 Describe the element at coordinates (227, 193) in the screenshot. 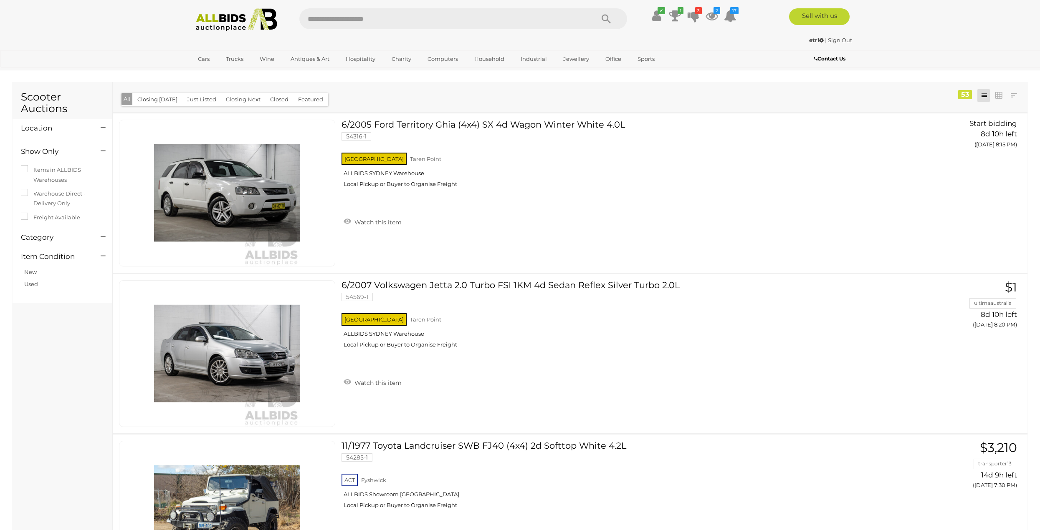

I see `img: 54316-1b_ex.jpg` at that location.